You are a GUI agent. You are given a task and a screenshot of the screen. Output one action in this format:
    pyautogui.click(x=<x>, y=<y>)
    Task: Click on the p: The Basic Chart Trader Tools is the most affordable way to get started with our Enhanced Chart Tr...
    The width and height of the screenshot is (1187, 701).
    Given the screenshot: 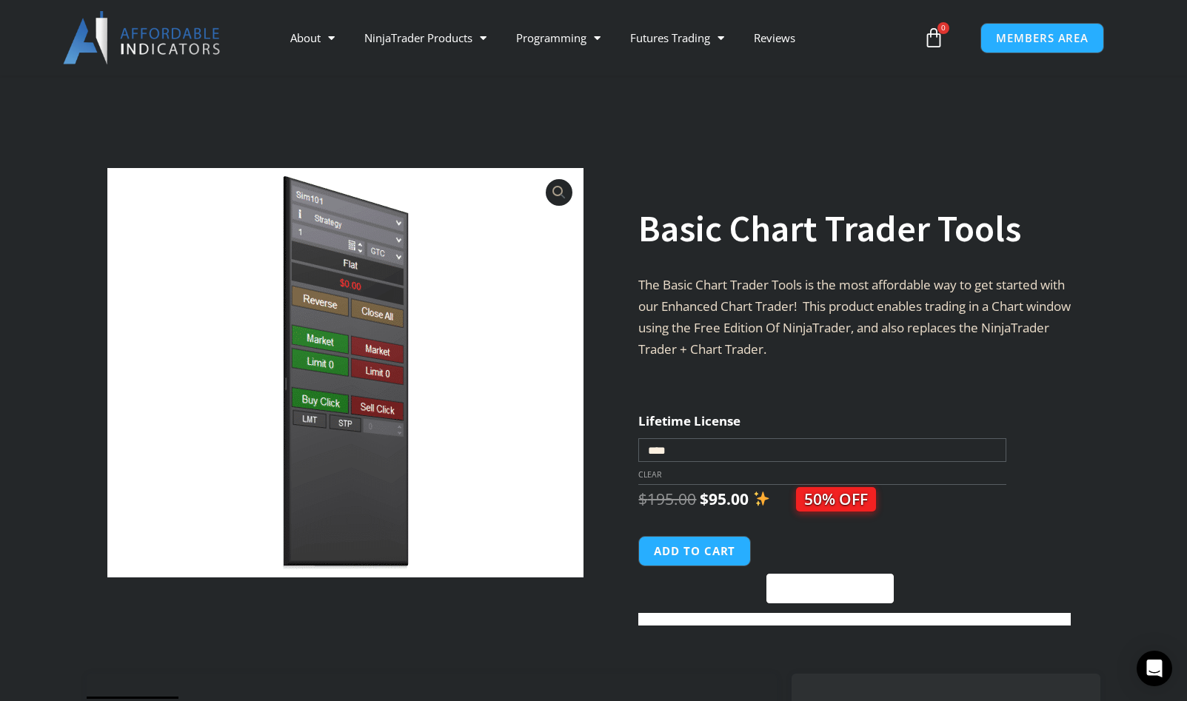 What is the action you would take?
    pyautogui.click(x=855, y=318)
    